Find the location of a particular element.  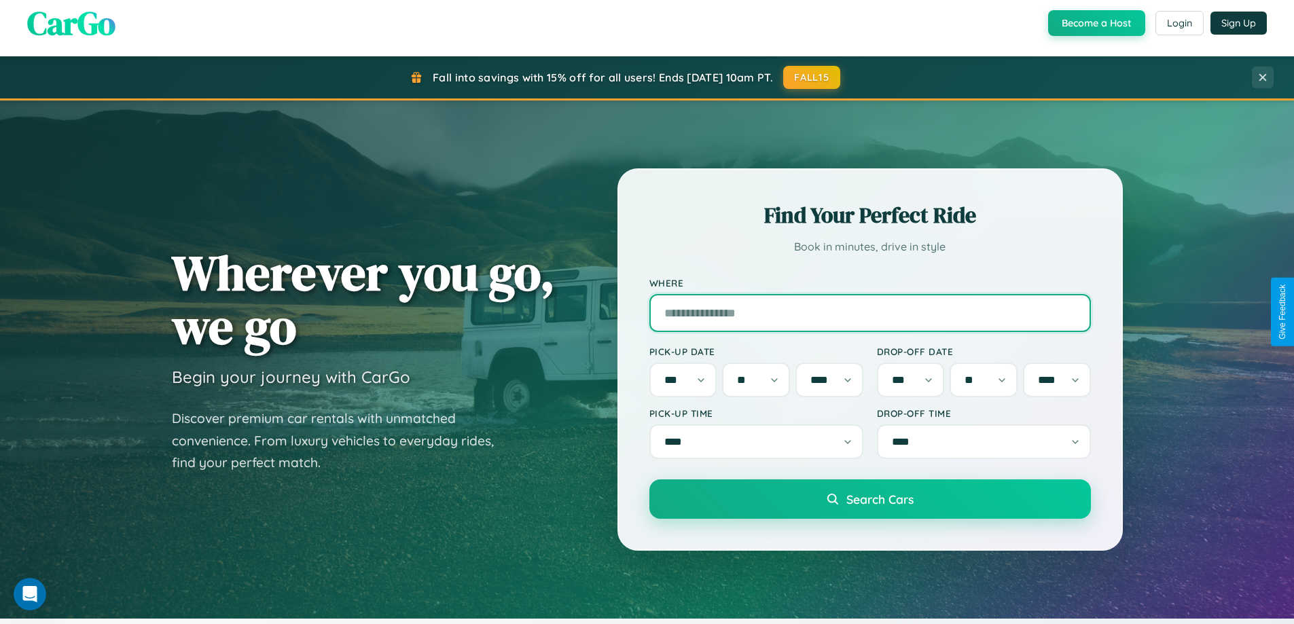

span: CarGo is located at coordinates (71, 23).